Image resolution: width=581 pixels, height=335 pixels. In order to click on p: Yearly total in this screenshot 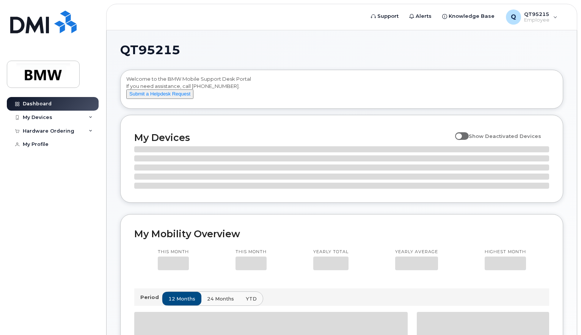, I will do `click(331, 252)`.